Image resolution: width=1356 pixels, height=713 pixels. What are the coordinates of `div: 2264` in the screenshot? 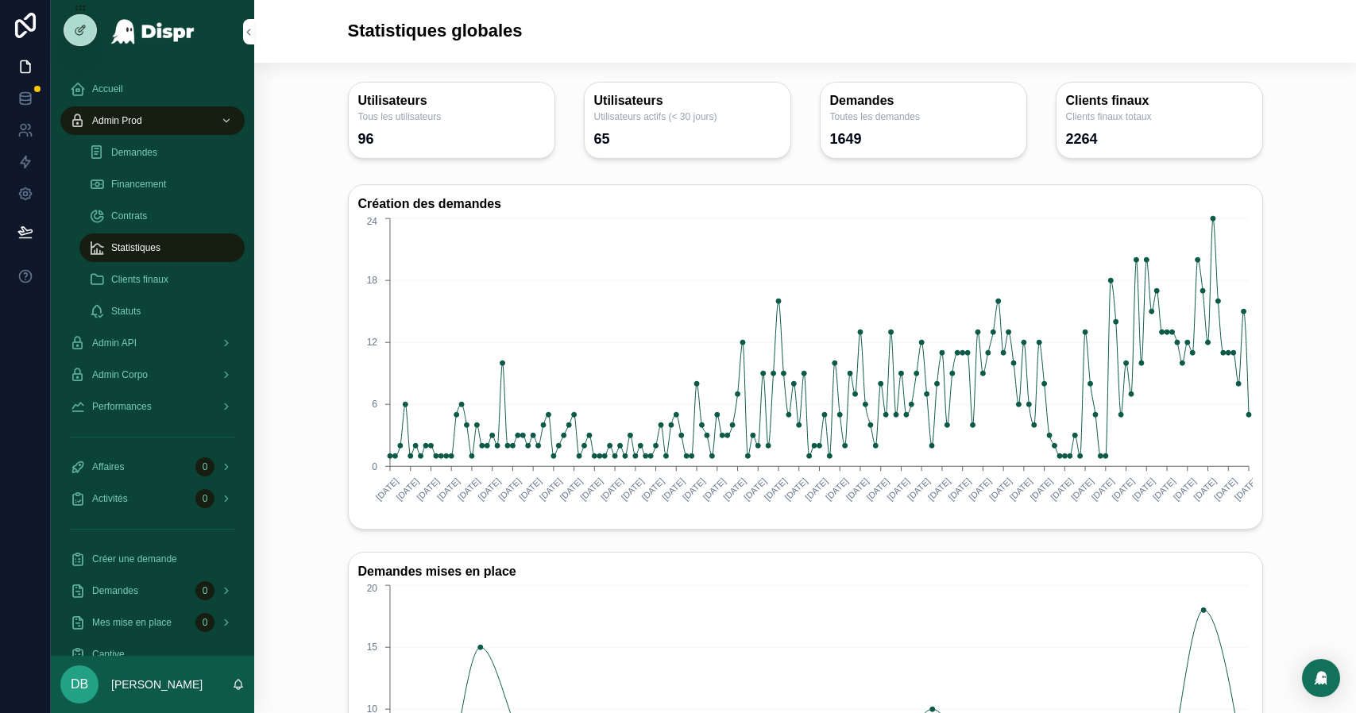 It's located at (1082, 139).